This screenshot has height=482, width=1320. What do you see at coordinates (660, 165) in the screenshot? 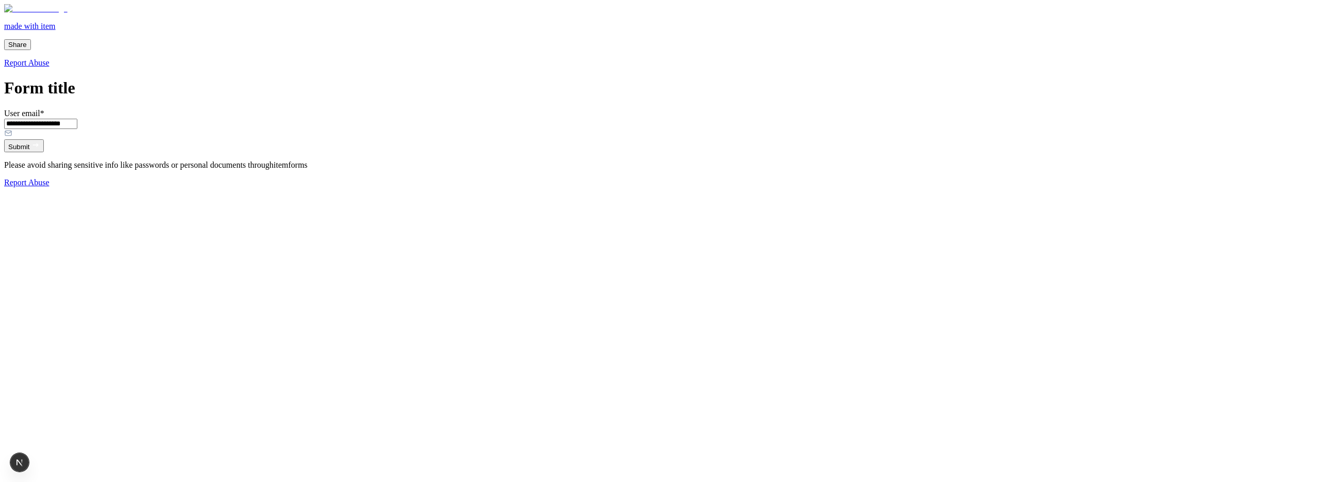
I see `p: Please avoid sharing sensitive info like passwords or personal documents through forms` at bounding box center [660, 165].